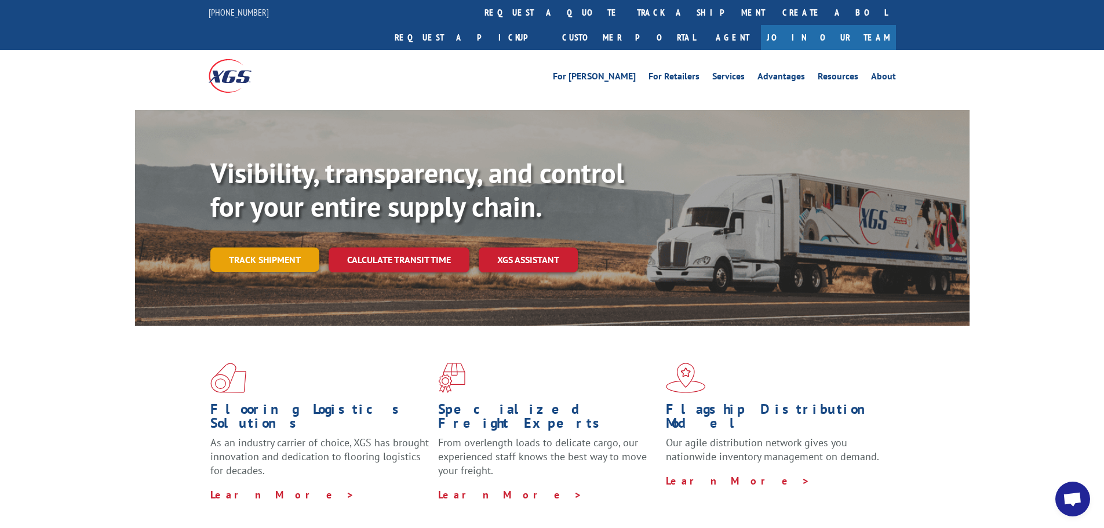 This screenshot has width=1104, height=528. What do you see at coordinates (838, 78) in the screenshot?
I see `a: Resources` at bounding box center [838, 78].